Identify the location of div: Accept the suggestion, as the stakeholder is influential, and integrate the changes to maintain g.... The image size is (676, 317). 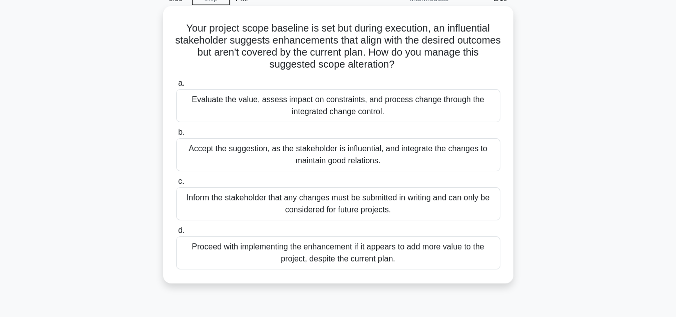
(338, 155).